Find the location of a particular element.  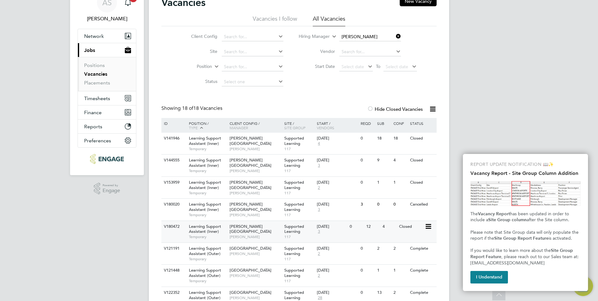

div: Position / is located at coordinates (206, 126).